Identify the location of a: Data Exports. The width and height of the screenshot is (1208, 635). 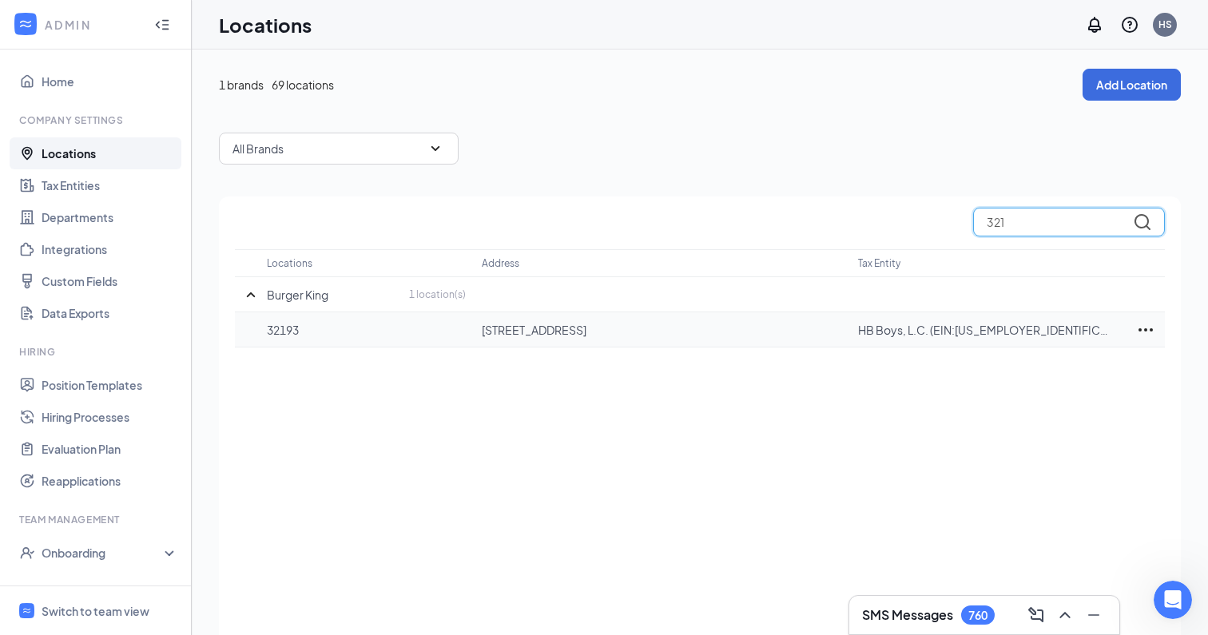
(109, 313).